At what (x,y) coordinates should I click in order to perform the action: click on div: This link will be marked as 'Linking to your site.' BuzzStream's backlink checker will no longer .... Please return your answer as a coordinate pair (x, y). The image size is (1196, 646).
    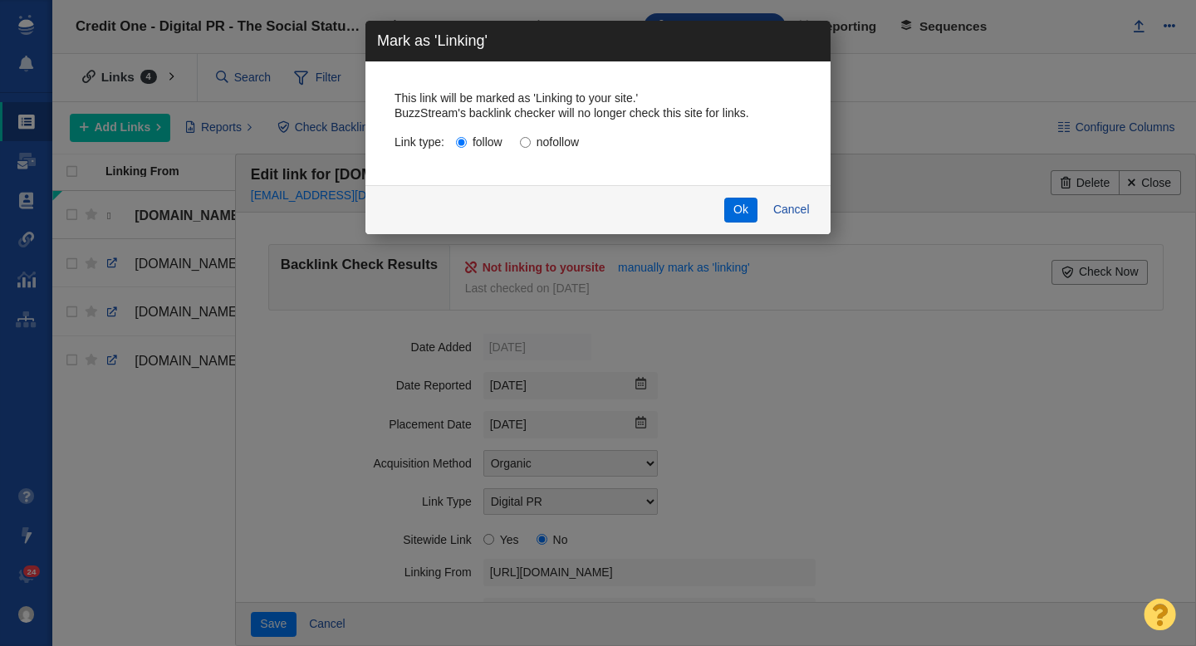
    Looking at the image, I should click on (598, 106).